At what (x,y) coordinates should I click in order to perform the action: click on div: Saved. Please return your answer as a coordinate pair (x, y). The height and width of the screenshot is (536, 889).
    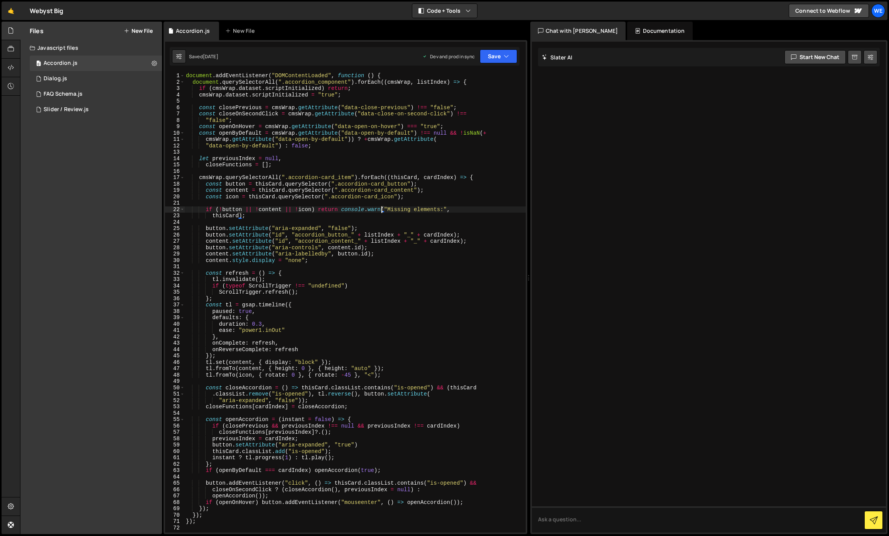
    Looking at the image, I should click on (204, 56).